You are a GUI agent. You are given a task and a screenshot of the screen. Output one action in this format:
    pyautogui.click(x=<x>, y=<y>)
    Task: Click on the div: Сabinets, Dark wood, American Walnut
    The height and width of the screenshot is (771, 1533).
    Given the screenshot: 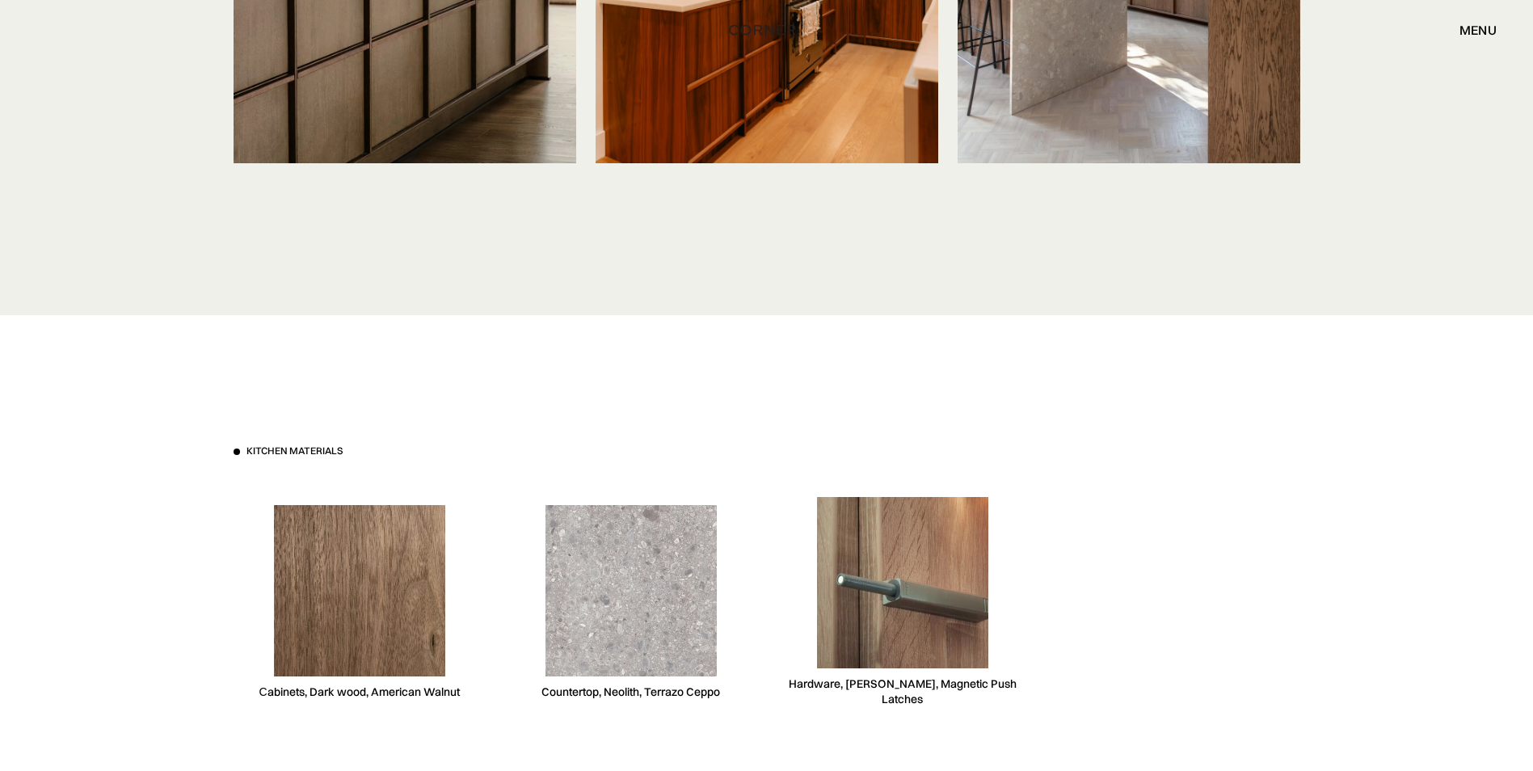 What is the action you would take?
    pyautogui.click(x=359, y=692)
    